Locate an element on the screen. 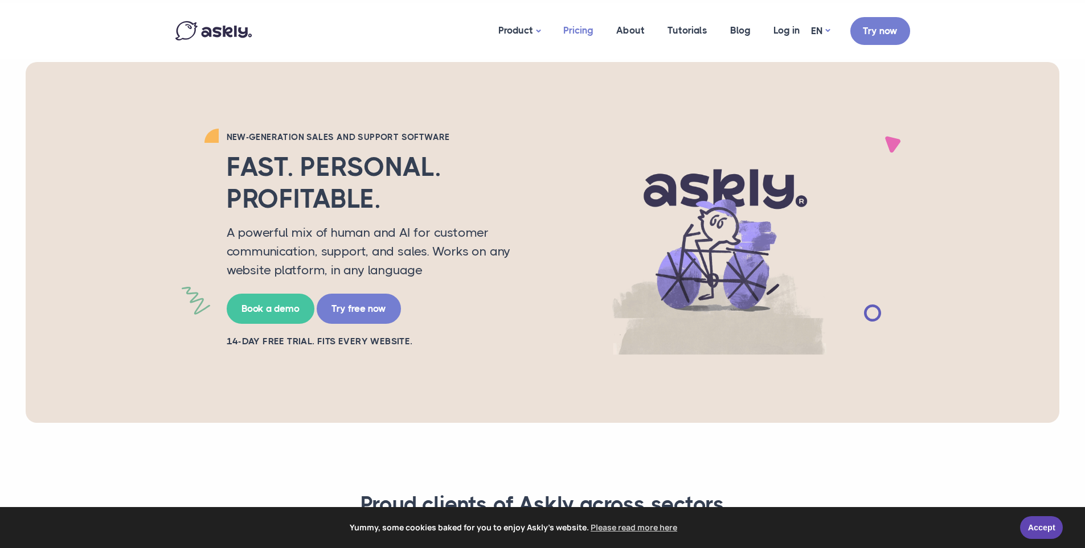 The image size is (1085, 548). a: Try now is located at coordinates (880, 31).